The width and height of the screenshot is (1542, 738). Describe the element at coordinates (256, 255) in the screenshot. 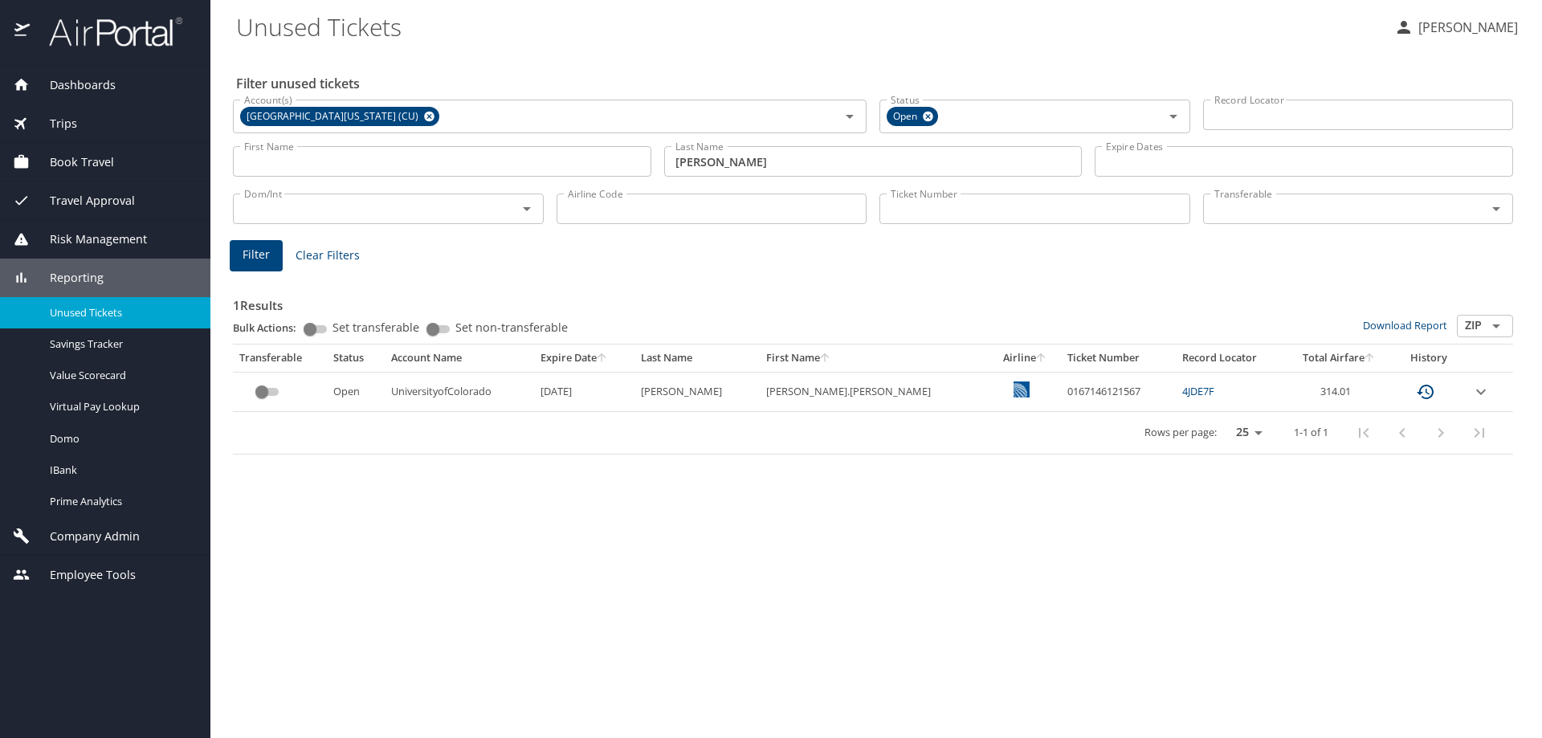

I see `button: Filter` at that location.